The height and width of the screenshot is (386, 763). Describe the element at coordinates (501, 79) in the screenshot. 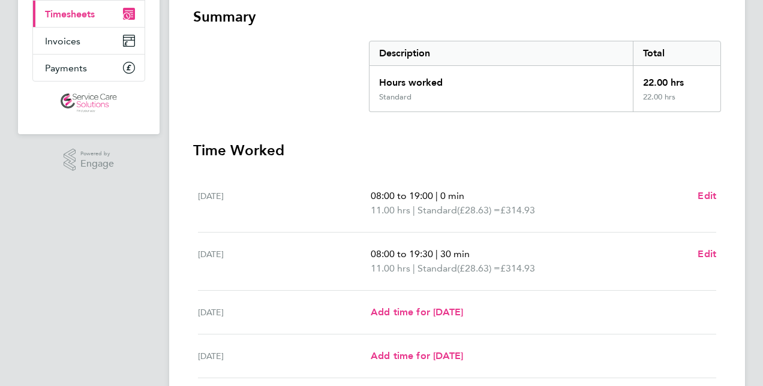

I see `div: Hours worked` at that location.